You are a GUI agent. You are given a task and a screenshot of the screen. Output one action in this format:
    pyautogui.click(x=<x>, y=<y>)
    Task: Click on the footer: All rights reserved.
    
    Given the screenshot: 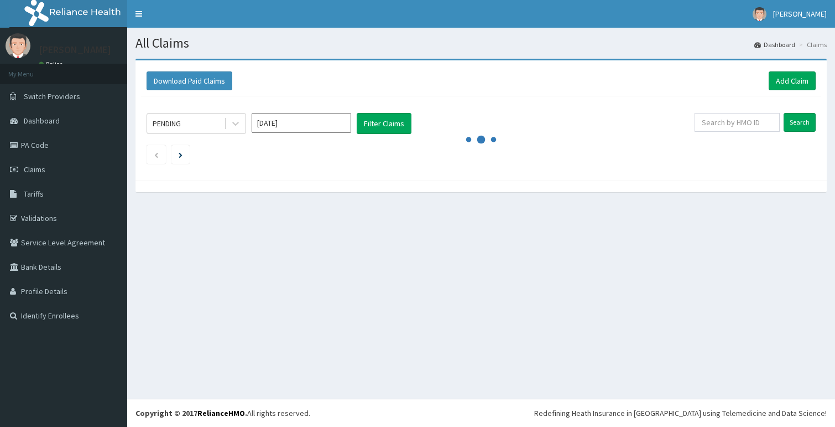 What is the action you would take?
    pyautogui.click(x=481, y=412)
    